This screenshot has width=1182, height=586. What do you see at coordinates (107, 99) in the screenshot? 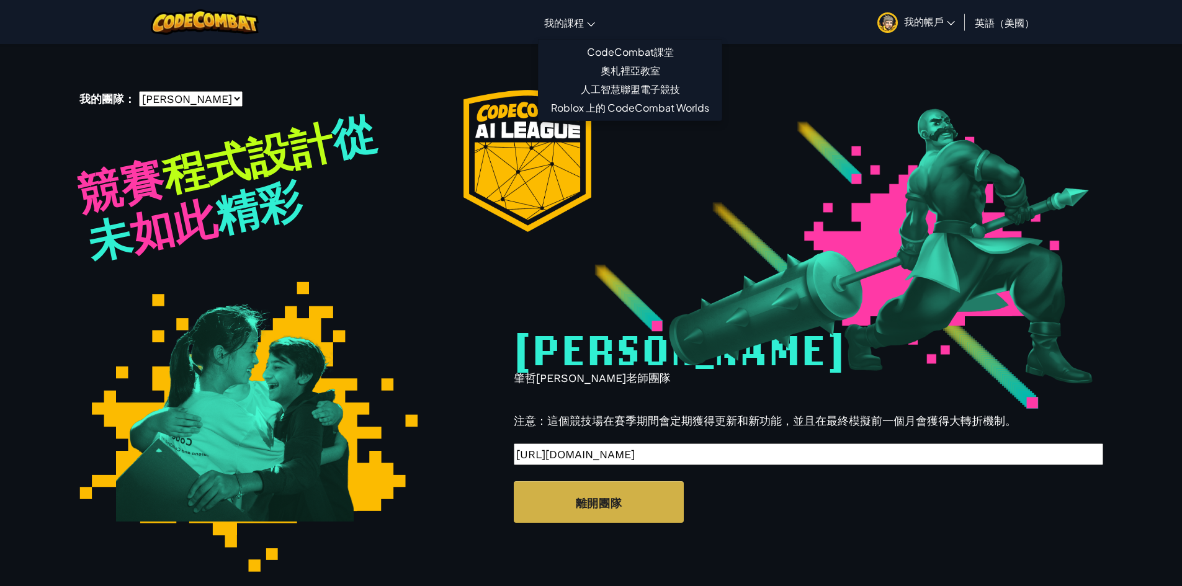
I see `font: 我的團隊：` at bounding box center [107, 99].